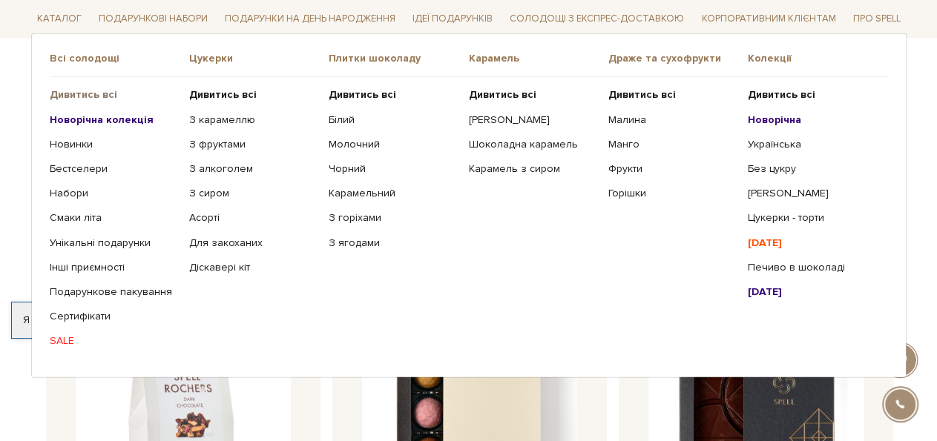  What do you see at coordinates (113, 145) in the screenshot?
I see `a: Новинки` at bounding box center [113, 145].